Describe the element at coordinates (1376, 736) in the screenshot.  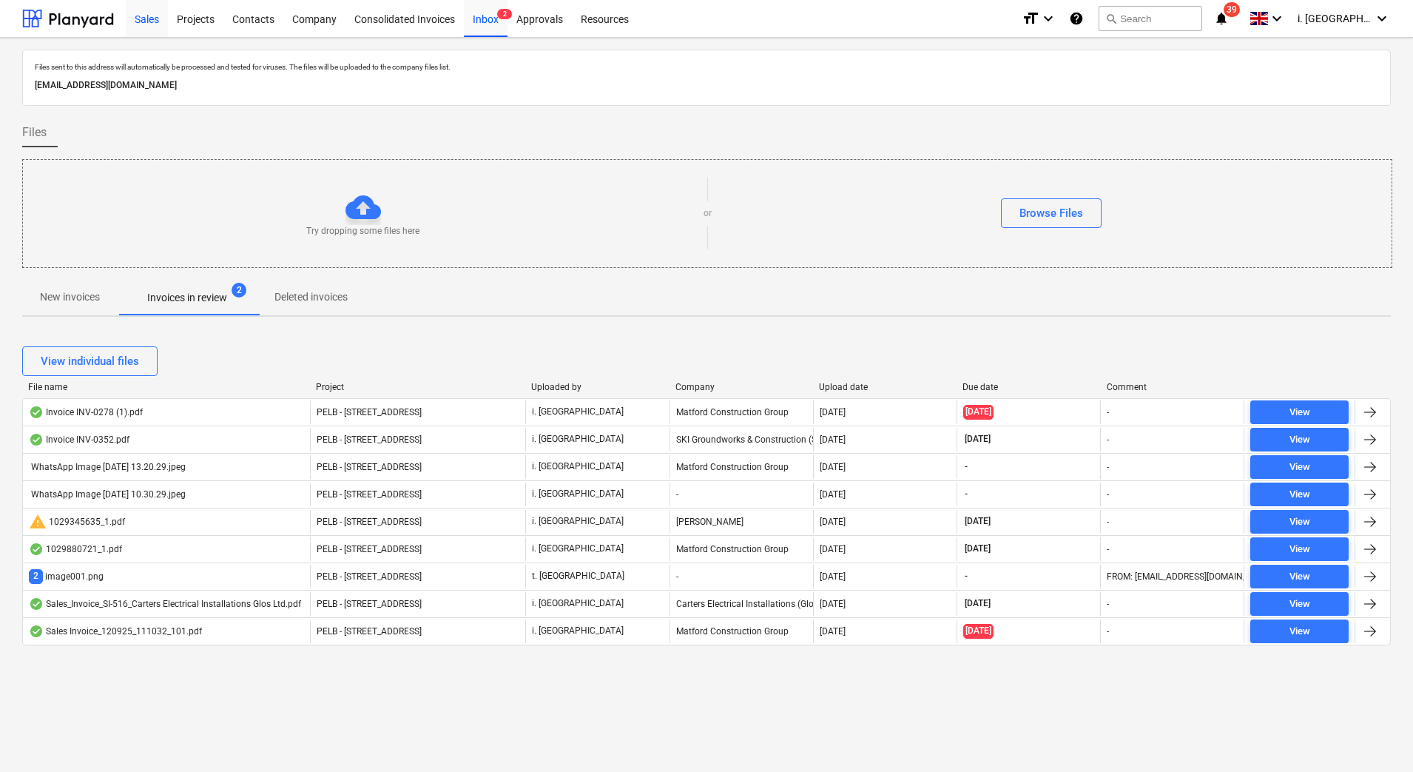
I see `div: Chat Widget` at that location.